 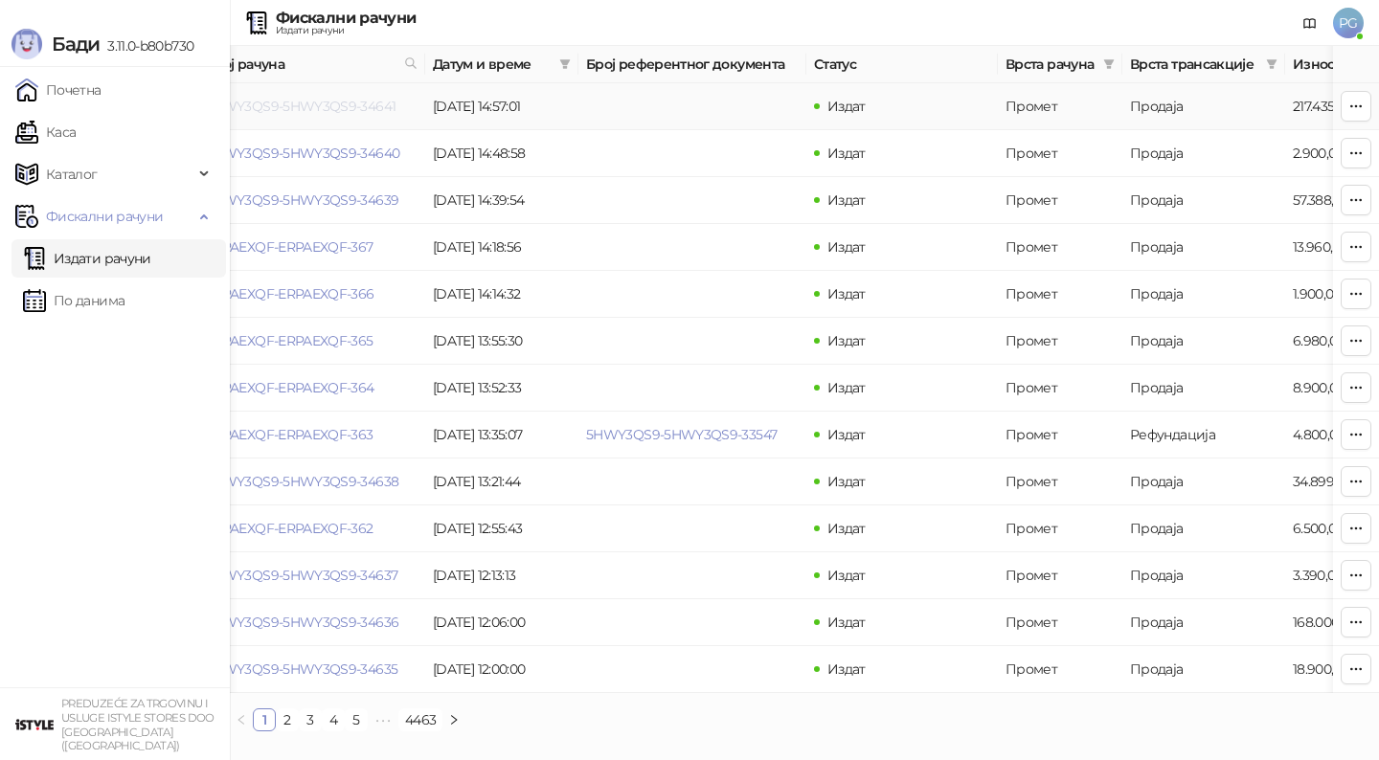 I want to click on a: 5HWY3QS9-5HWY3QS9-34640, so click(x=302, y=153).